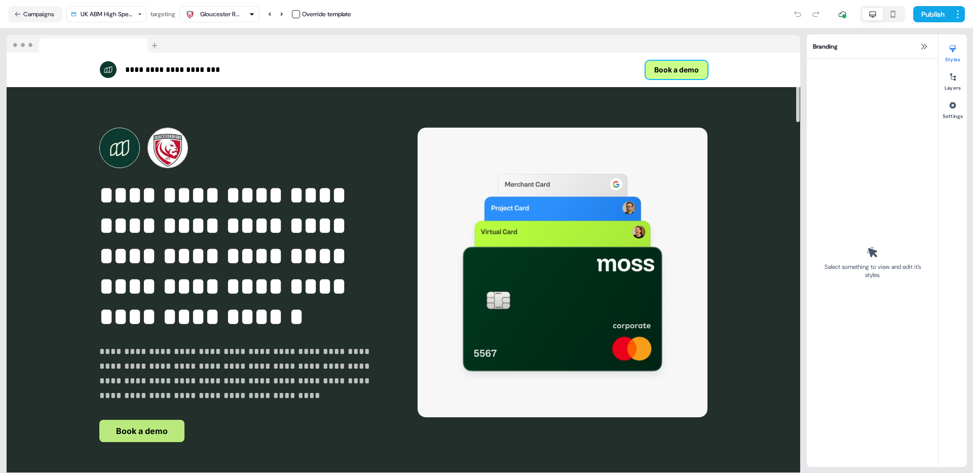 The height and width of the screenshot is (473, 973). Describe the element at coordinates (163, 14) in the screenshot. I see `div: targeting` at that location.